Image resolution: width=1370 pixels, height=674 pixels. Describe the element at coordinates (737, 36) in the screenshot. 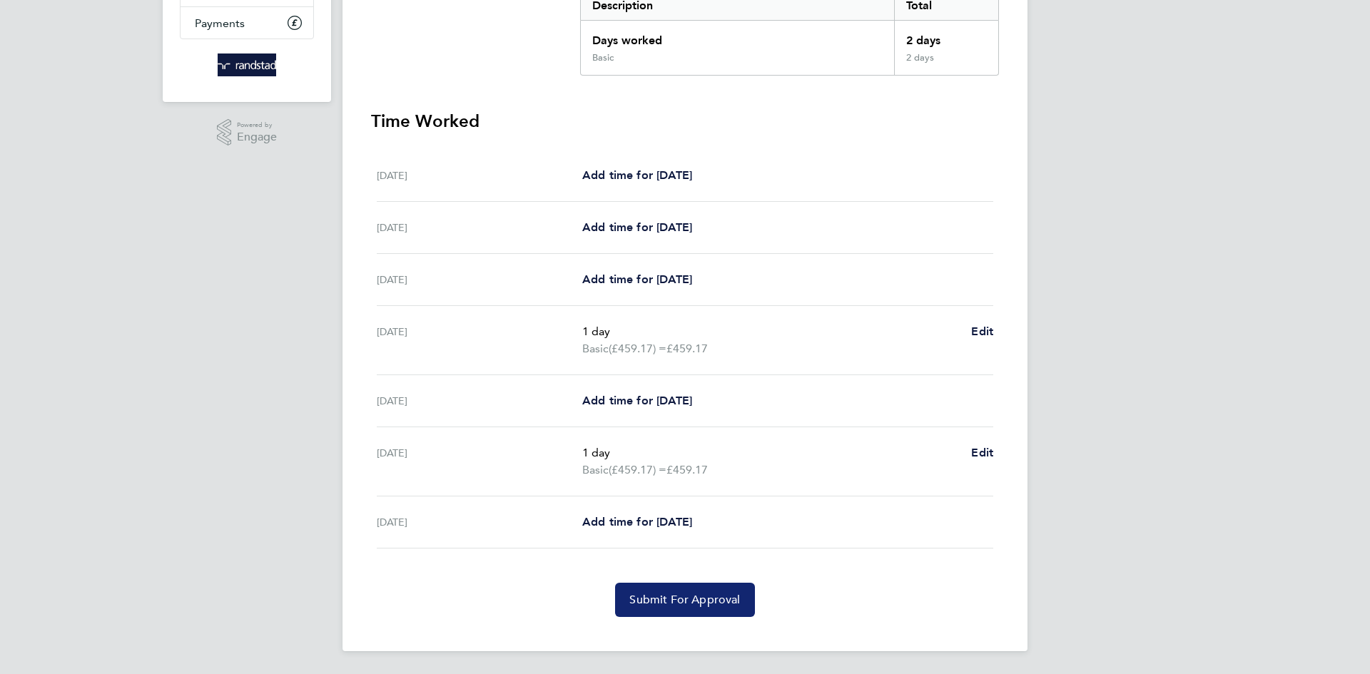

I see `div: Days worked` at that location.